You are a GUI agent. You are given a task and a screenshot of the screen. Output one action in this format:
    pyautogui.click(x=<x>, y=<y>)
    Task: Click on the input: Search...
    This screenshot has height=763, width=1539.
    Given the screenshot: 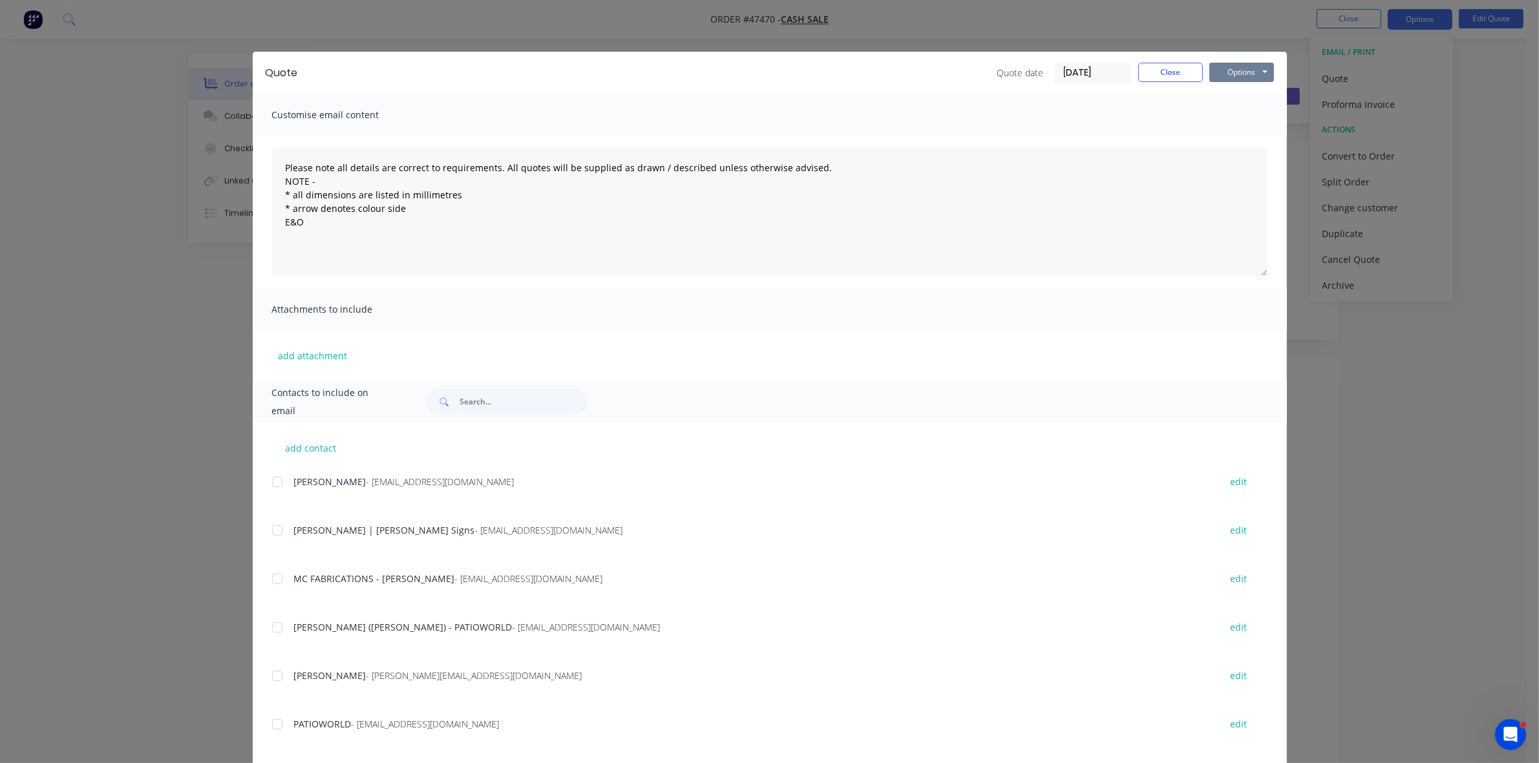 What is the action you would take?
    pyautogui.click(x=524, y=402)
    